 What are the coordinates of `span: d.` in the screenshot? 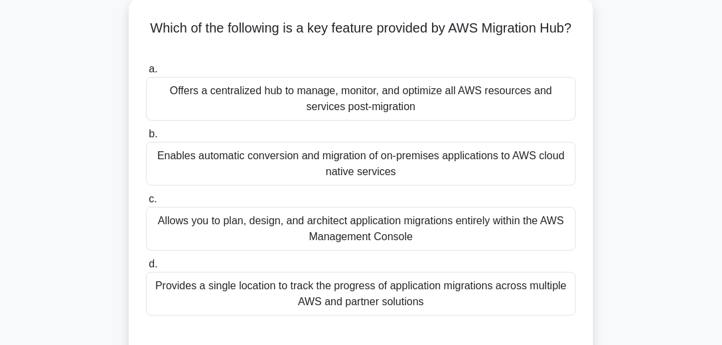 It's located at (153, 263).